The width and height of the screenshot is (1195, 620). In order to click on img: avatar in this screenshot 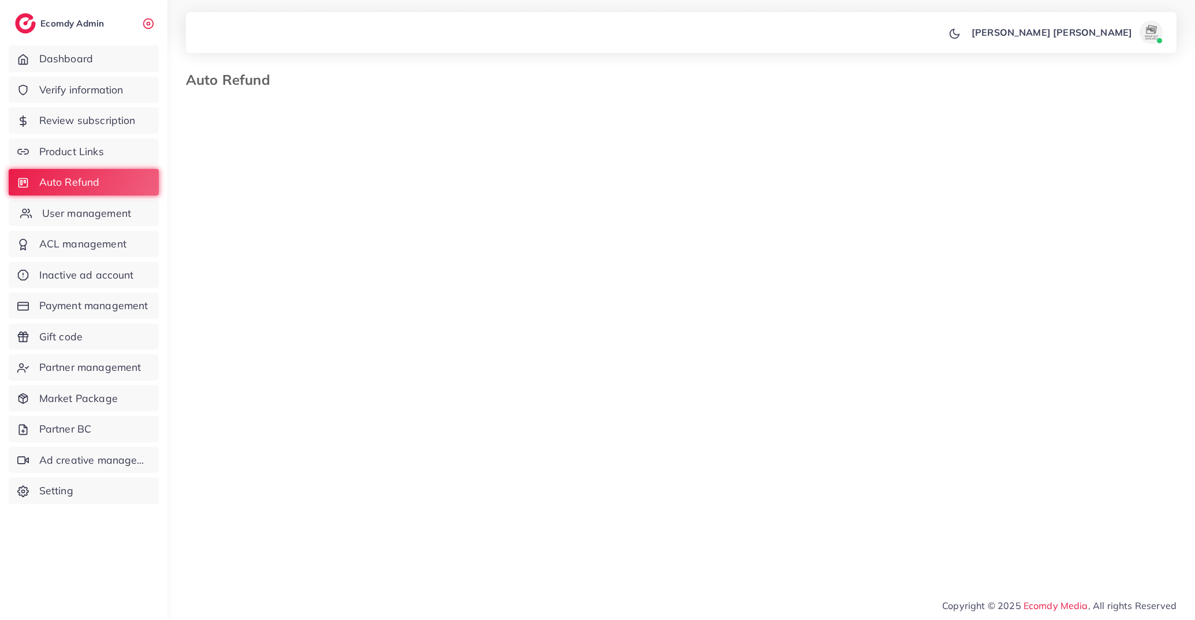, I will do `click(1151, 32)`.